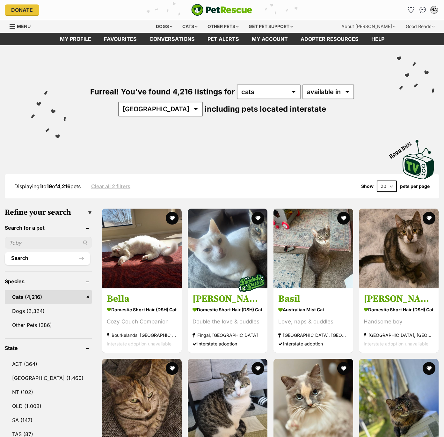  Describe the element at coordinates (252, 283) in the screenshot. I see `img: bonded besties` at that location.